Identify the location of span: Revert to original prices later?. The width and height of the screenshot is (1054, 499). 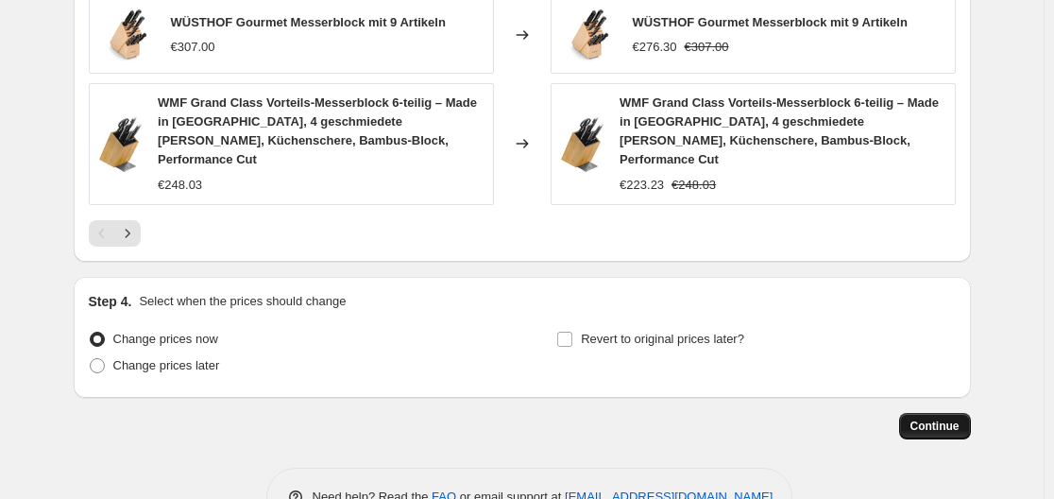
(662, 338).